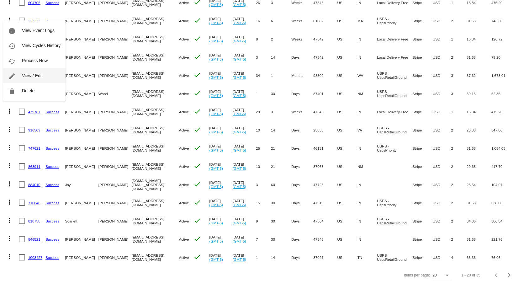 The height and width of the screenshot is (284, 518). Describe the element at coordinates (12, 76) in the screenshot. I see `mat-icon: edit` at that location.